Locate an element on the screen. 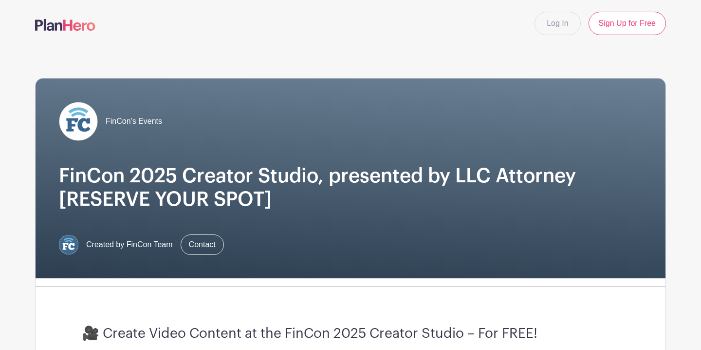 This screenshot has width=701, height=350. img: FC%20circle_white.png is located at coordinates (78, 121).